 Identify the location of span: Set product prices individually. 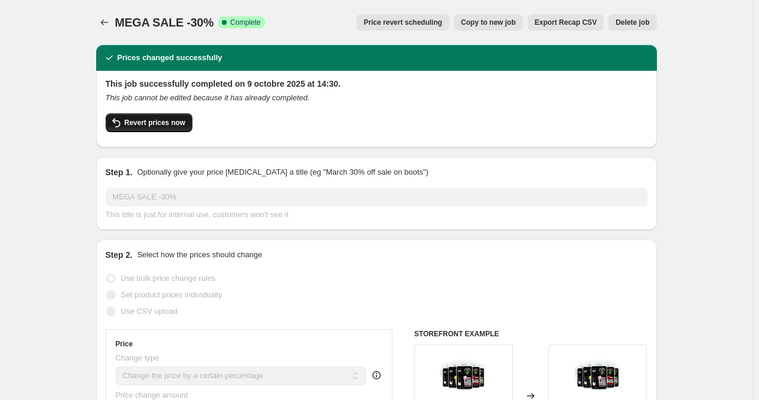
(172, 295).